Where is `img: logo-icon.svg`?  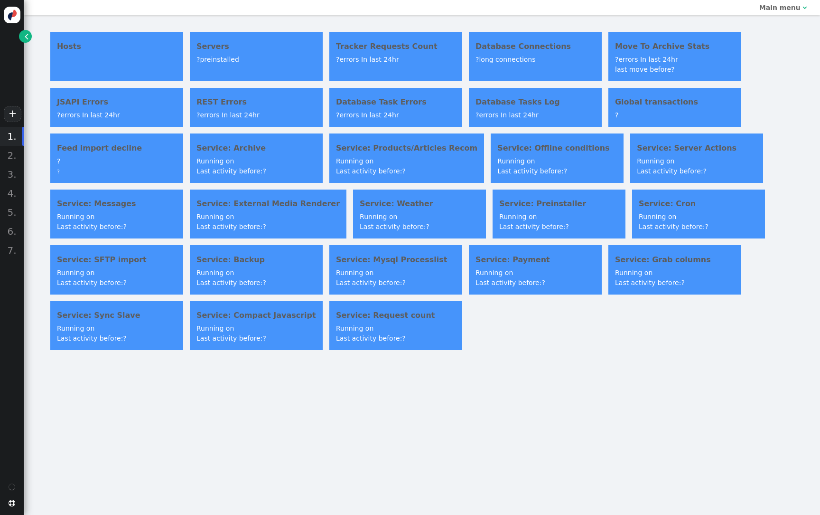 img: logo-icon.svg is located at coordinates (12, 15).